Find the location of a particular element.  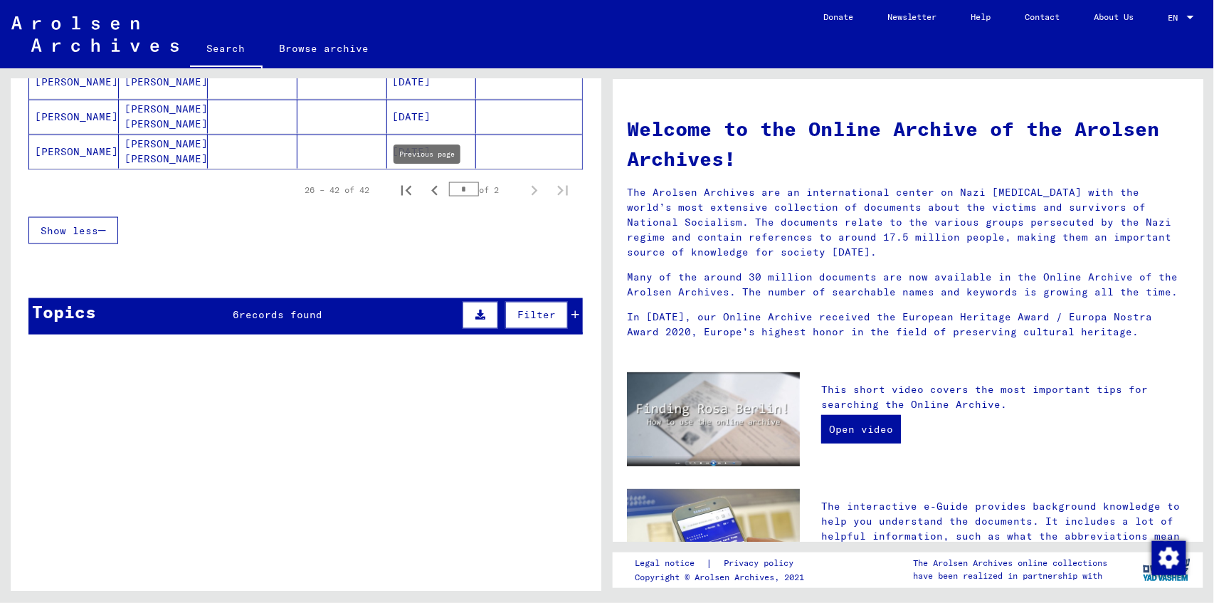

h1: Welcome to the Online Archive of the Arolsen Archives! is located at coordinates (908, 144).